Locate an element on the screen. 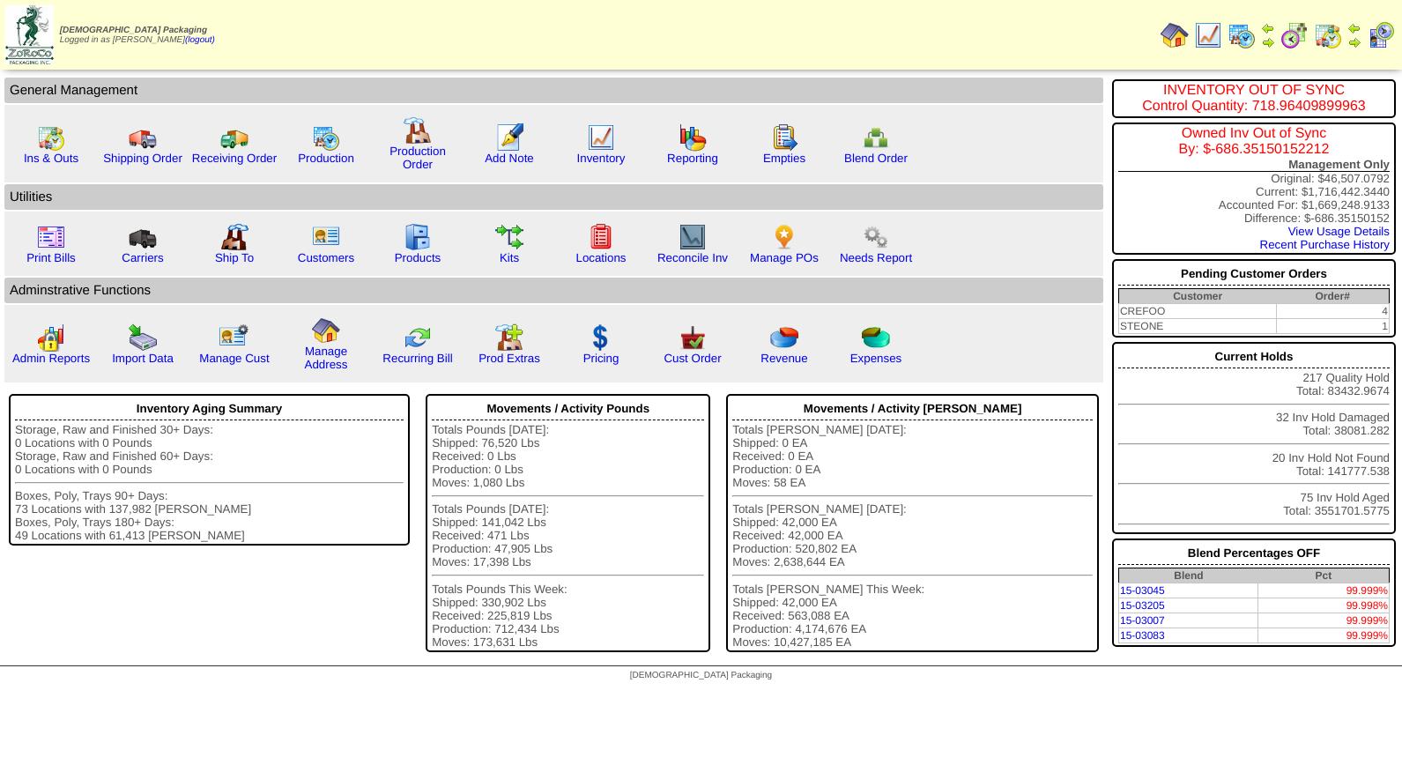 The width and height of the screenshot is (1402, 765). td: CREFOO is located at coordinates (1197, 311).